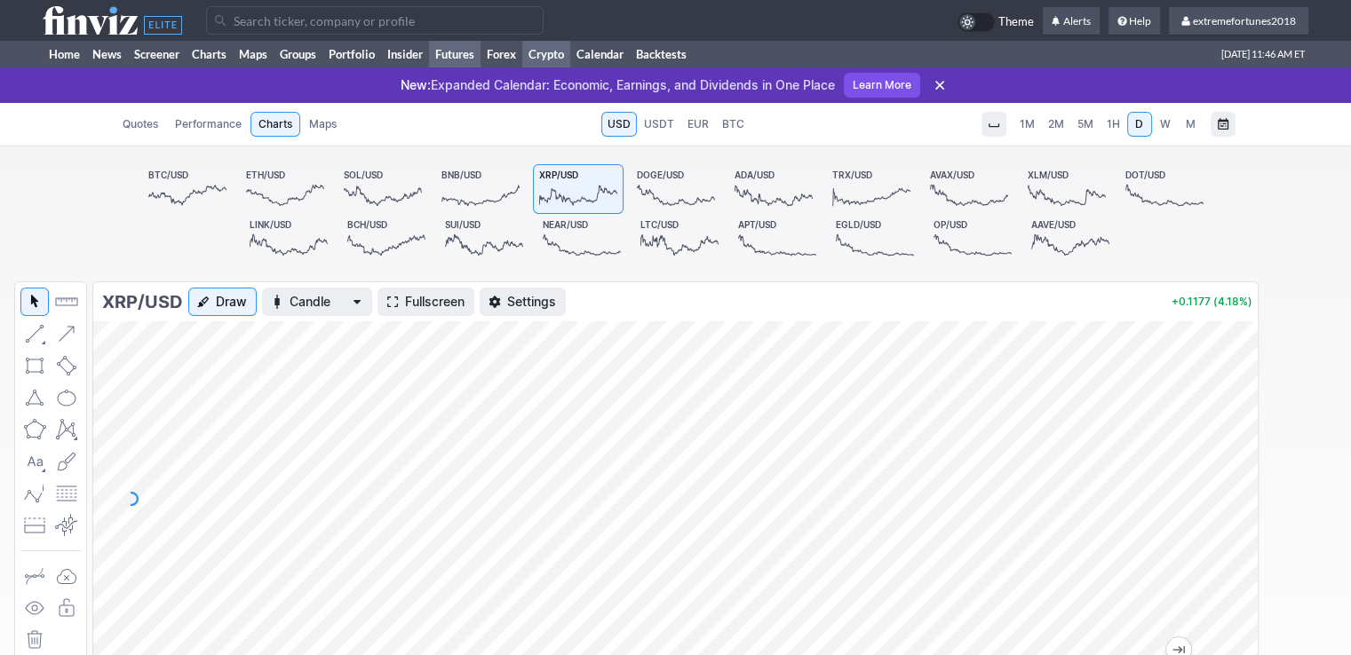 The image size is (1351, 655). Describe the element at coordinates (168, 175) in the screenshot. I see `span: BTC/USD` at that location.